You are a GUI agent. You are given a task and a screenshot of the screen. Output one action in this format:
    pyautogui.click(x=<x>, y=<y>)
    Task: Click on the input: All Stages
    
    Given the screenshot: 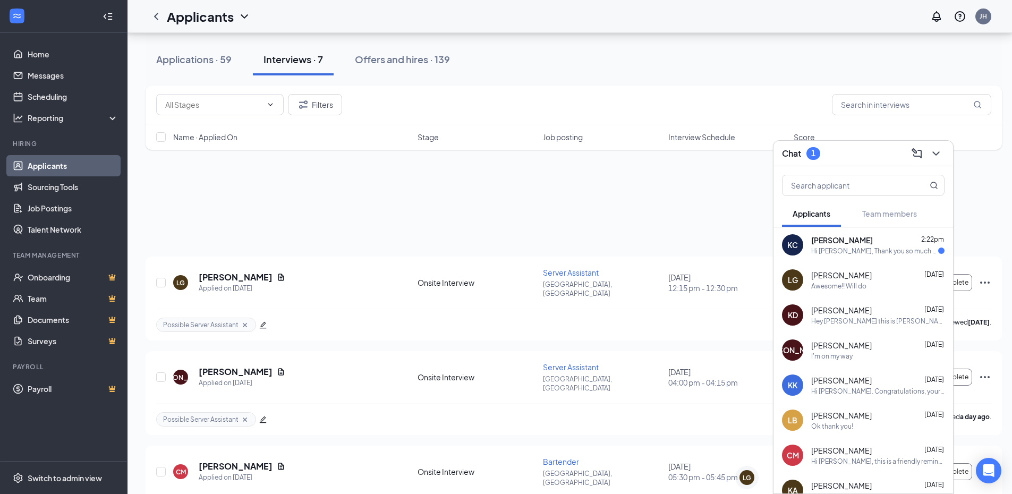 What is the action you would take?
    pyautogui.click(x=213, y=105)
    